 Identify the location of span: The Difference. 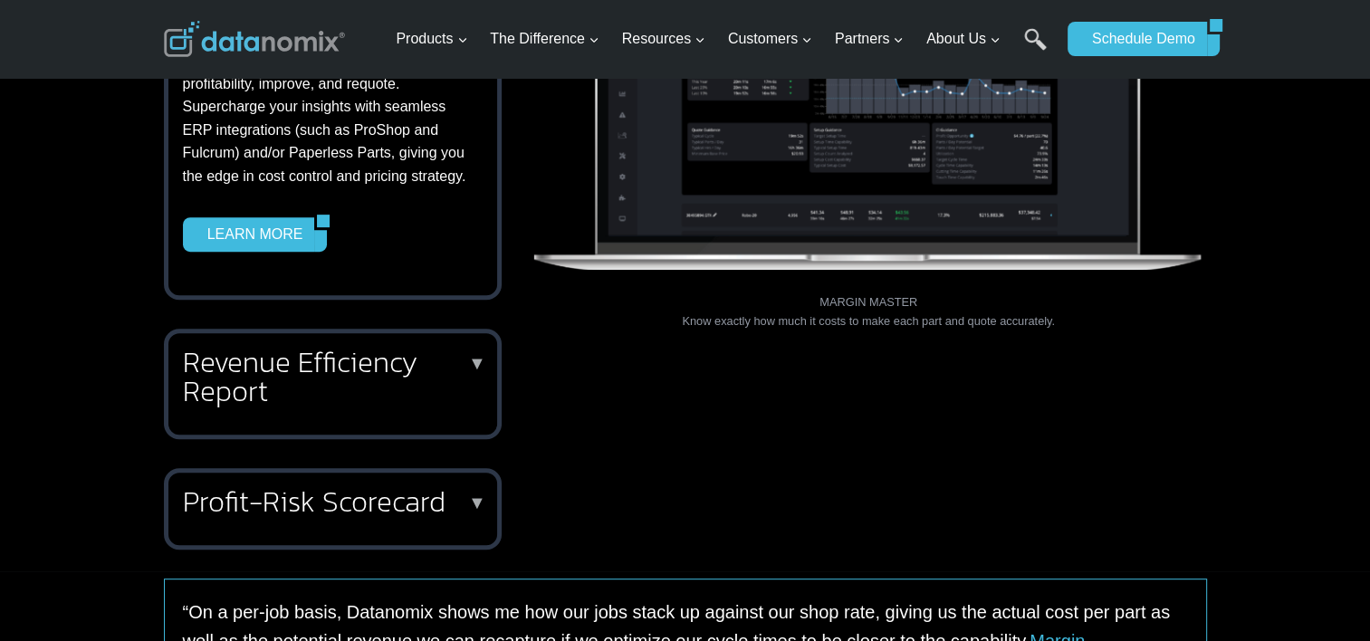
(544, 39).